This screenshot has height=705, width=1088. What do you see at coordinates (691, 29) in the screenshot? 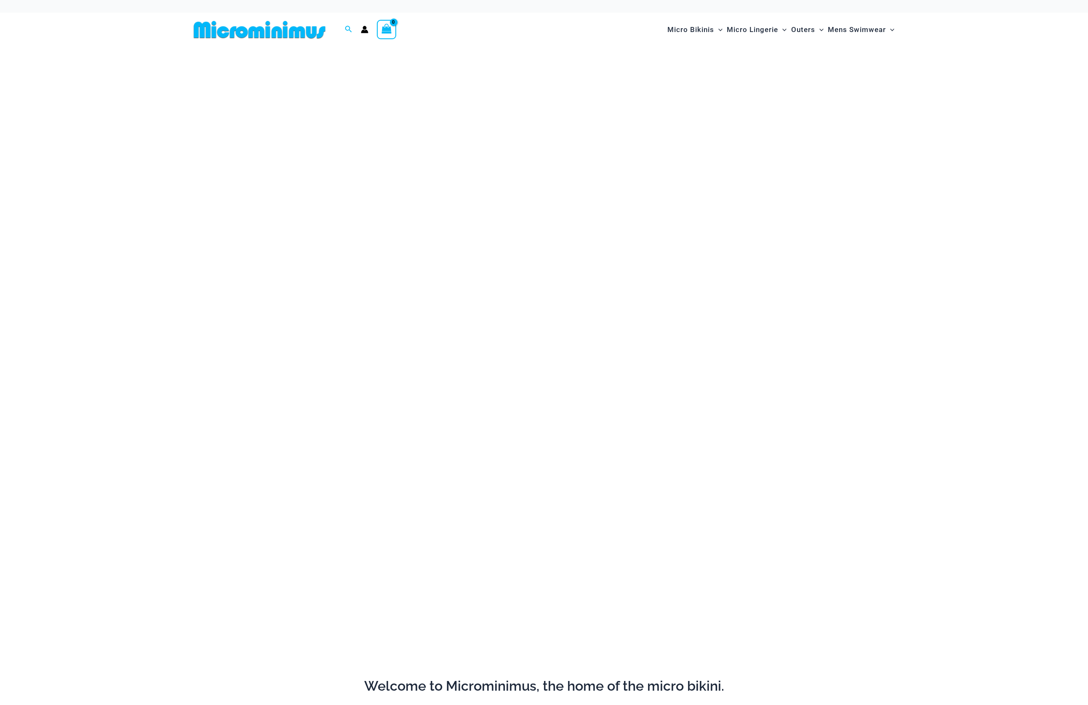
I see `span: Micro Bikinis` at bounding box center [691, 29].